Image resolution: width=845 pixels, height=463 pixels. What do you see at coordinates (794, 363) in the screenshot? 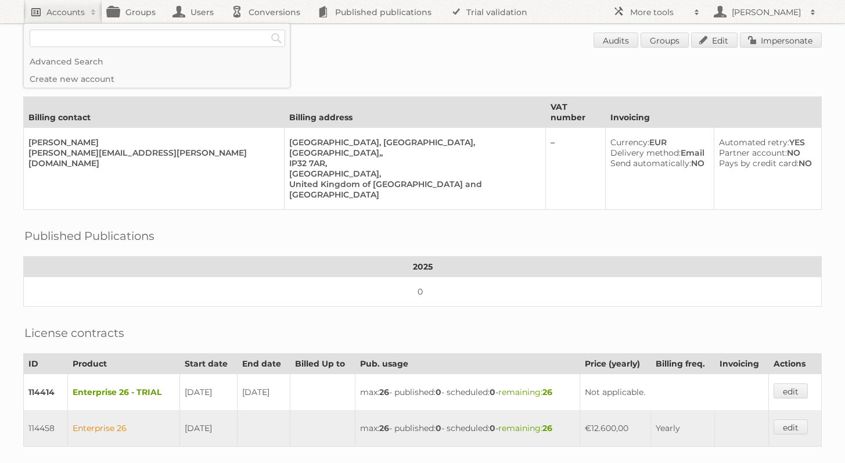
I see `th: Actions` at bounding box center [794, 363].